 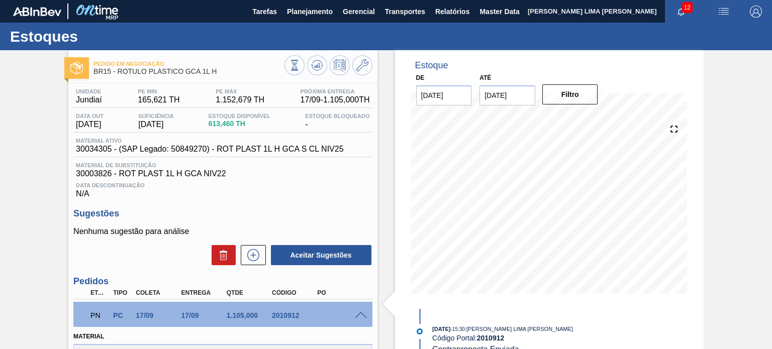 I want to click on span: 1.152,679 TH, so click(x=240, y=100).